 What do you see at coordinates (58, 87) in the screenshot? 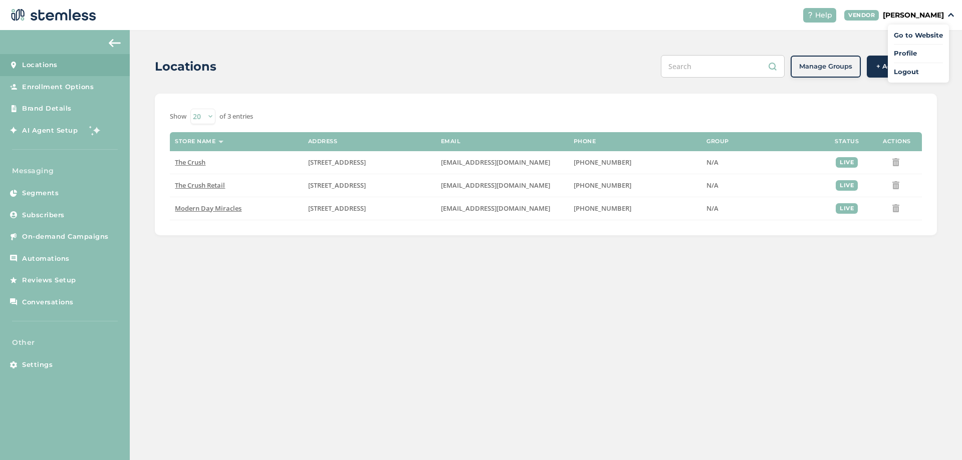
I see `span: Enrollment Options` at bounding box center [58, 87].